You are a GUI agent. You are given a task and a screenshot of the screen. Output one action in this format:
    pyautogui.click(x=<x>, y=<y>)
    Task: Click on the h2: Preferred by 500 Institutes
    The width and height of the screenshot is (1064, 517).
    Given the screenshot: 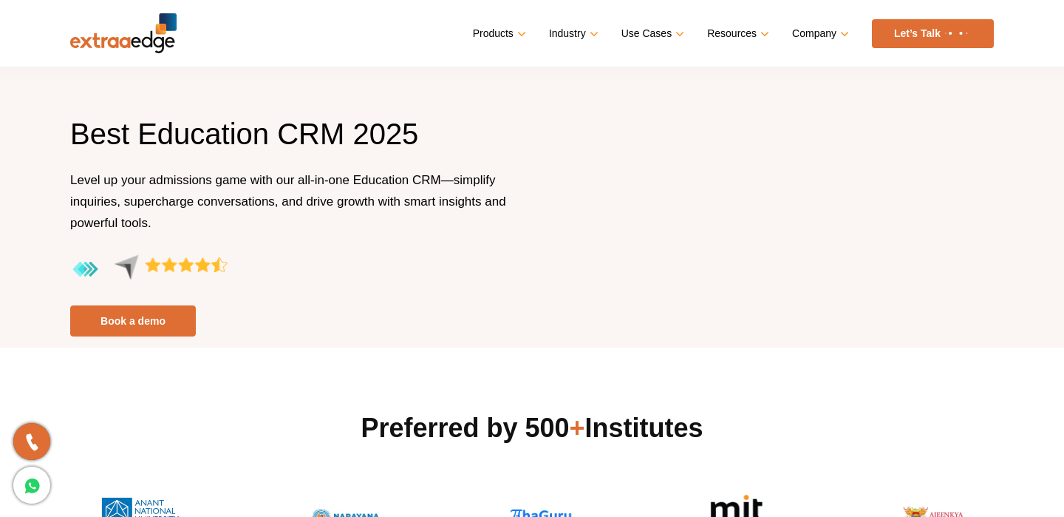 What is the action you would take?
    pyautogui.click(x=532, y=428)
    